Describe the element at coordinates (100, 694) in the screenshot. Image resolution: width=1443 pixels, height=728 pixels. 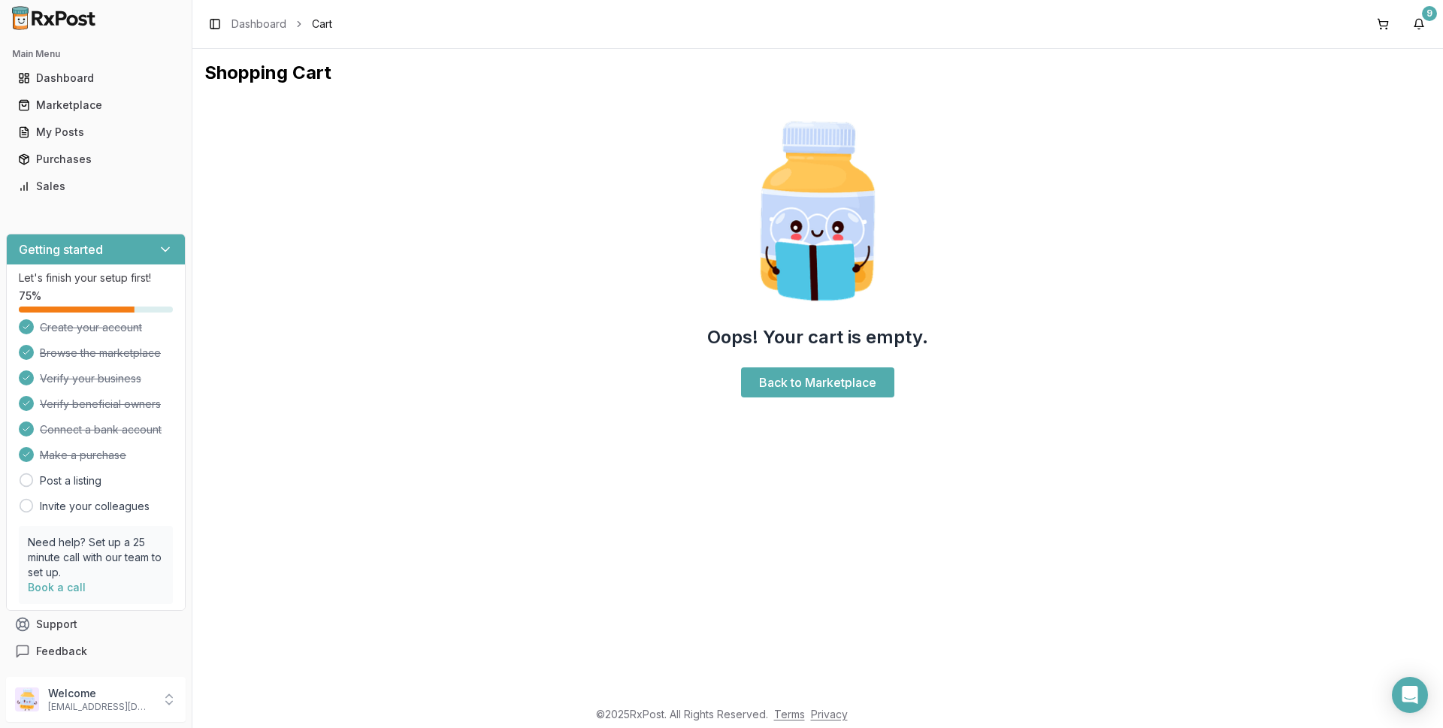
I see `p: Welcome` at that location.